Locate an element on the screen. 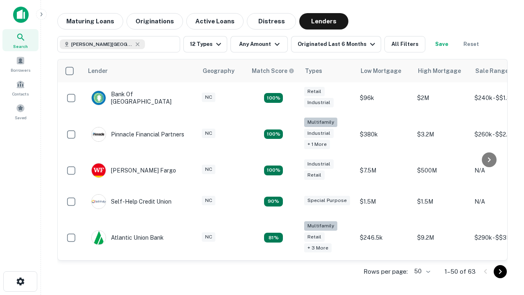 The image size is (524, 295). div: Borrowers is located at coordinates (20, 64).